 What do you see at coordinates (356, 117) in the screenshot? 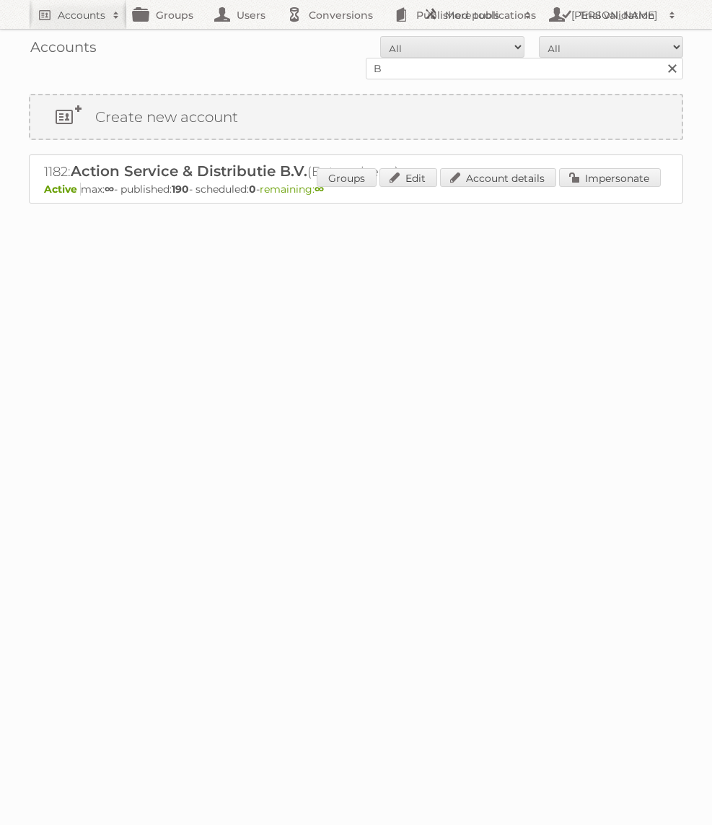
I see `a: Create new account` at bounding box center [356, 117].